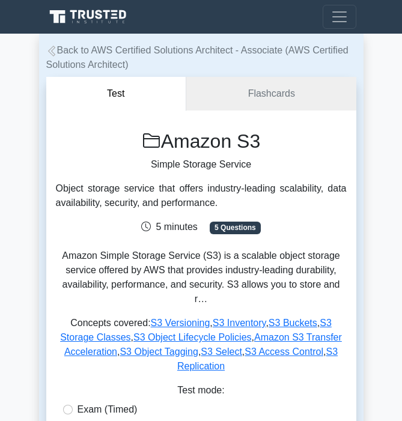 This screenshot has height=421, width=402. I want to click on a: S3 Object Lifecycle Policies, so click(192, 337).